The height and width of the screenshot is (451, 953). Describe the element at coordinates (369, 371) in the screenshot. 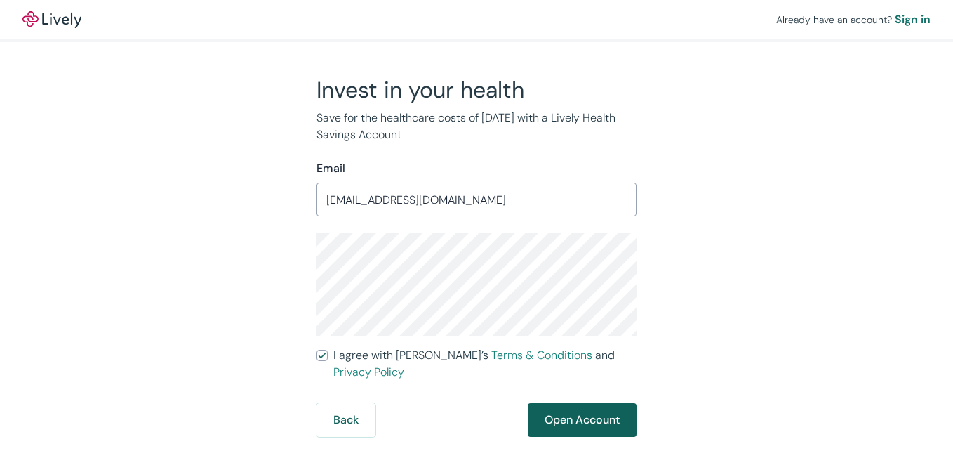

I see `a: Privacy Policy` at that location.